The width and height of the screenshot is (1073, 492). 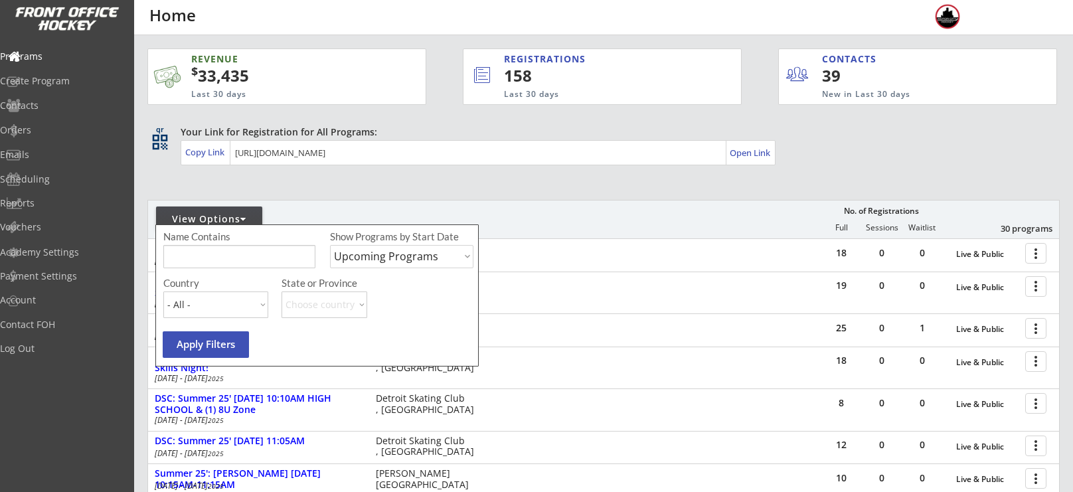 What do you see at coordinates (750, 153) in the screenshot?
I see `a: Open Link` at bounding box center [750, 153].